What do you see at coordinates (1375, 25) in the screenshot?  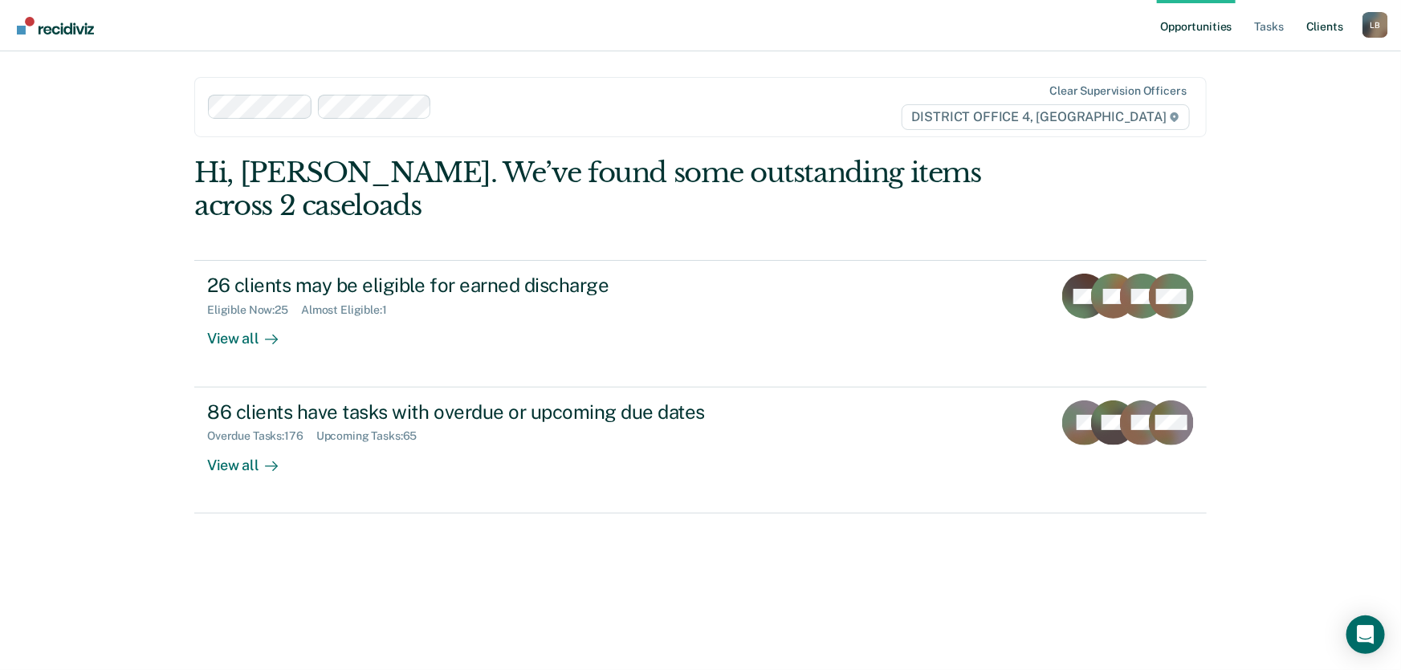 I see `button: Profile dropdown button` at bounding box center [1375, 25].